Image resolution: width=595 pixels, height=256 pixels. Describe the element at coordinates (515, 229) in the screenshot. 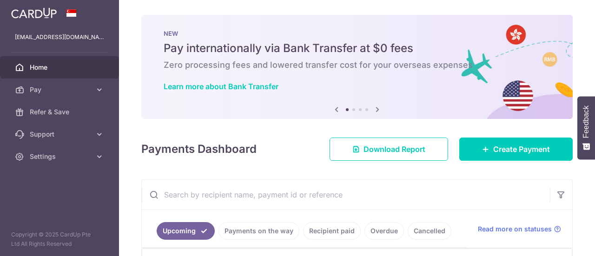

I see `span: Read more on statuses` at that location.